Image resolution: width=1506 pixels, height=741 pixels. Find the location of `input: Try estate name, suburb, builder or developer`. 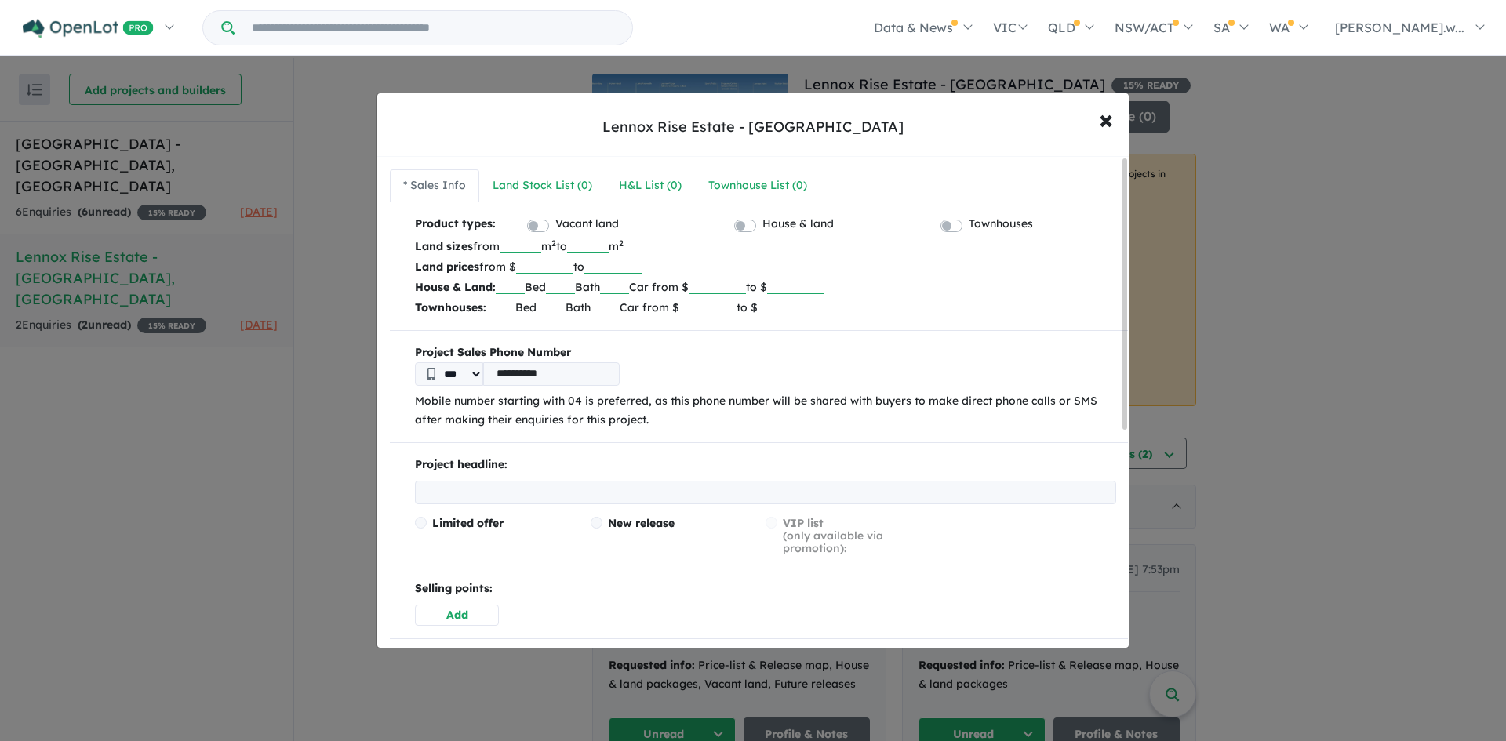

input: Try estate name, suburb, builder or developer is located at coordinates (433, 27).